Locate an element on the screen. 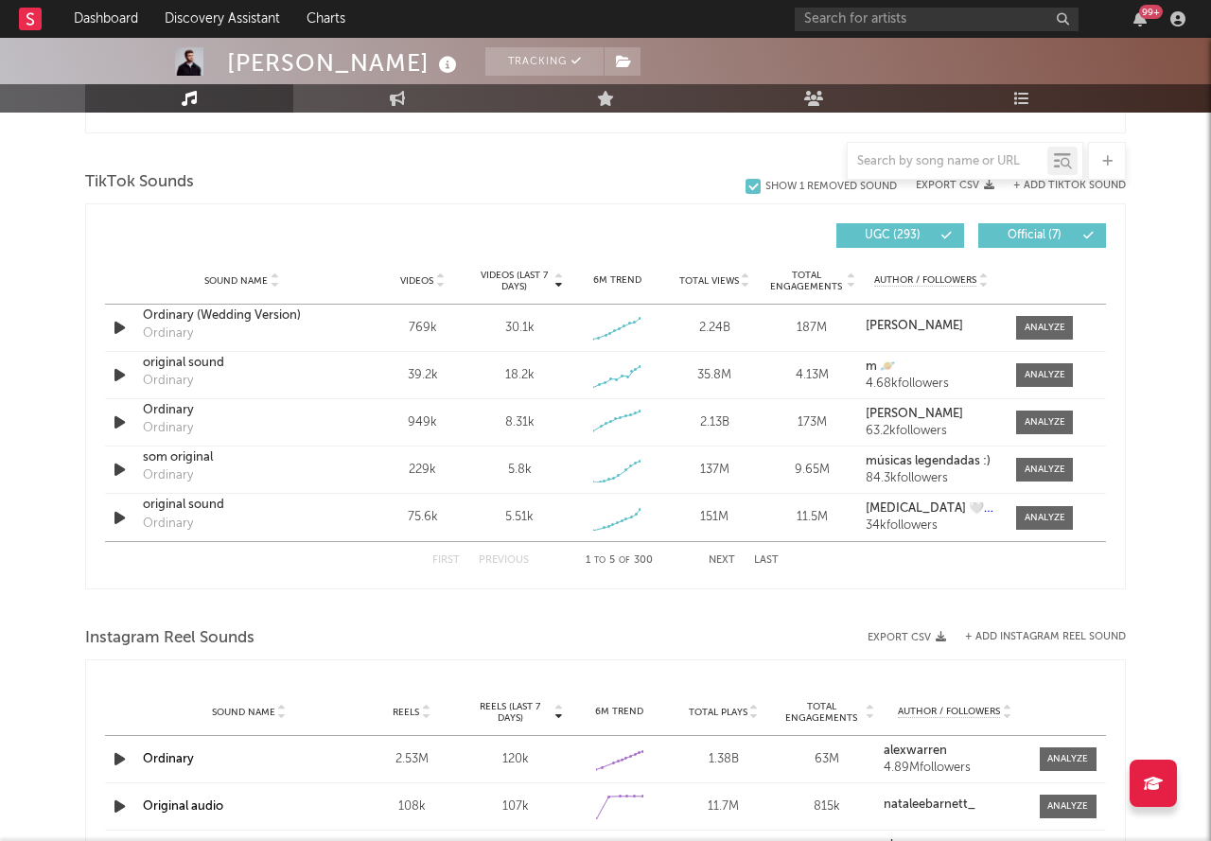 The height and width of the screenshot is (841, 1211). div: 108k is located at coordinates (412, 807).